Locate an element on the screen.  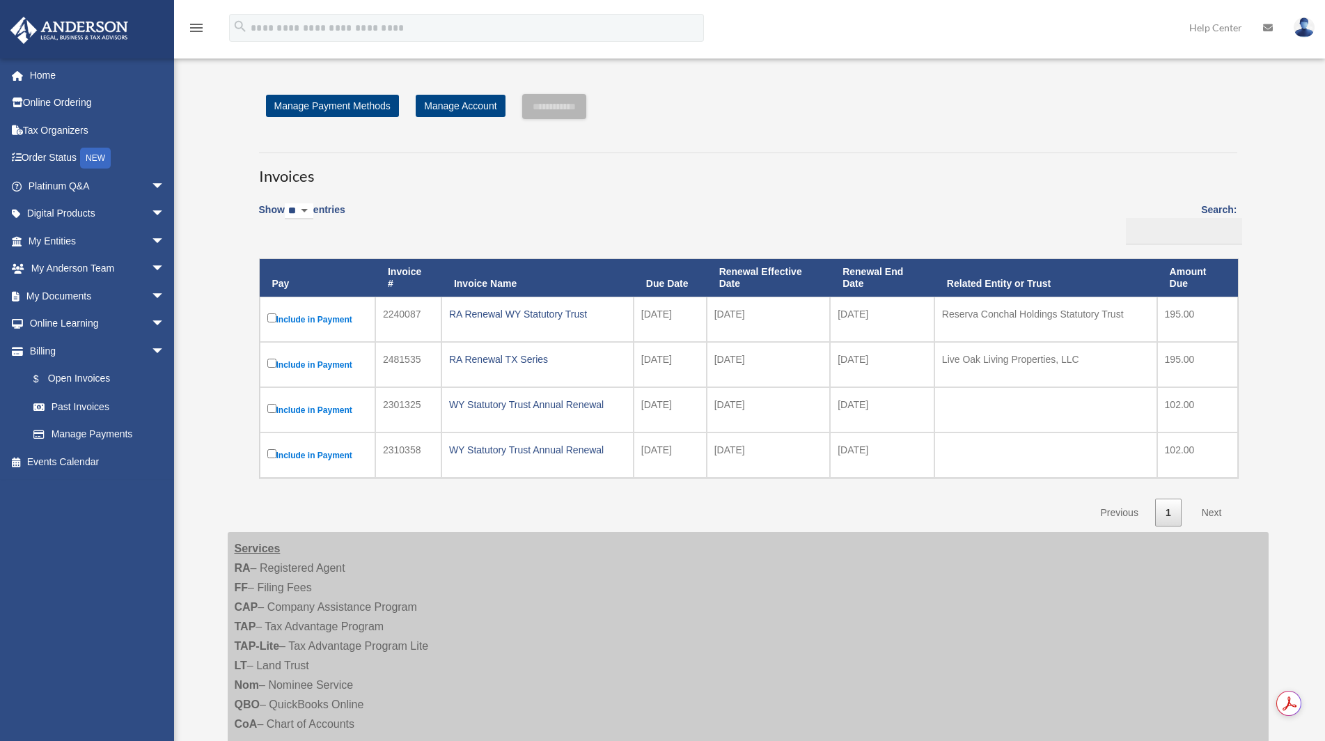
td: Reserva Conchal Holdings Statutory Trust is located at coordinates (1046, 319).